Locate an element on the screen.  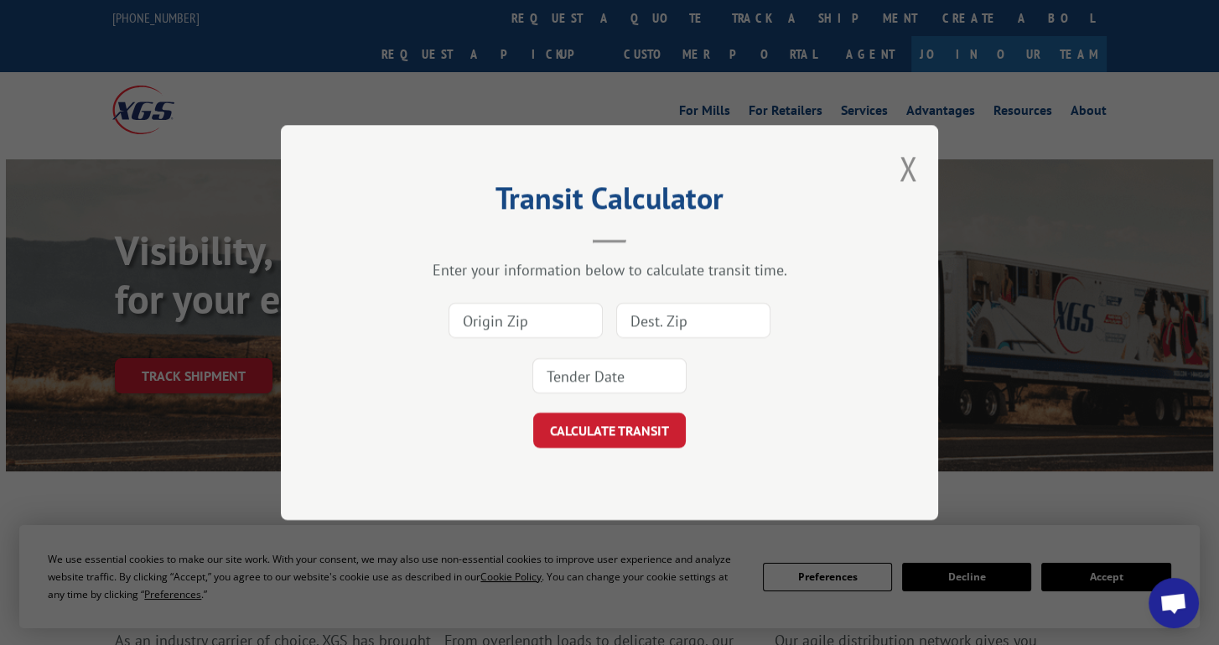
div: Open chat is located at coordinates (1174, 603).